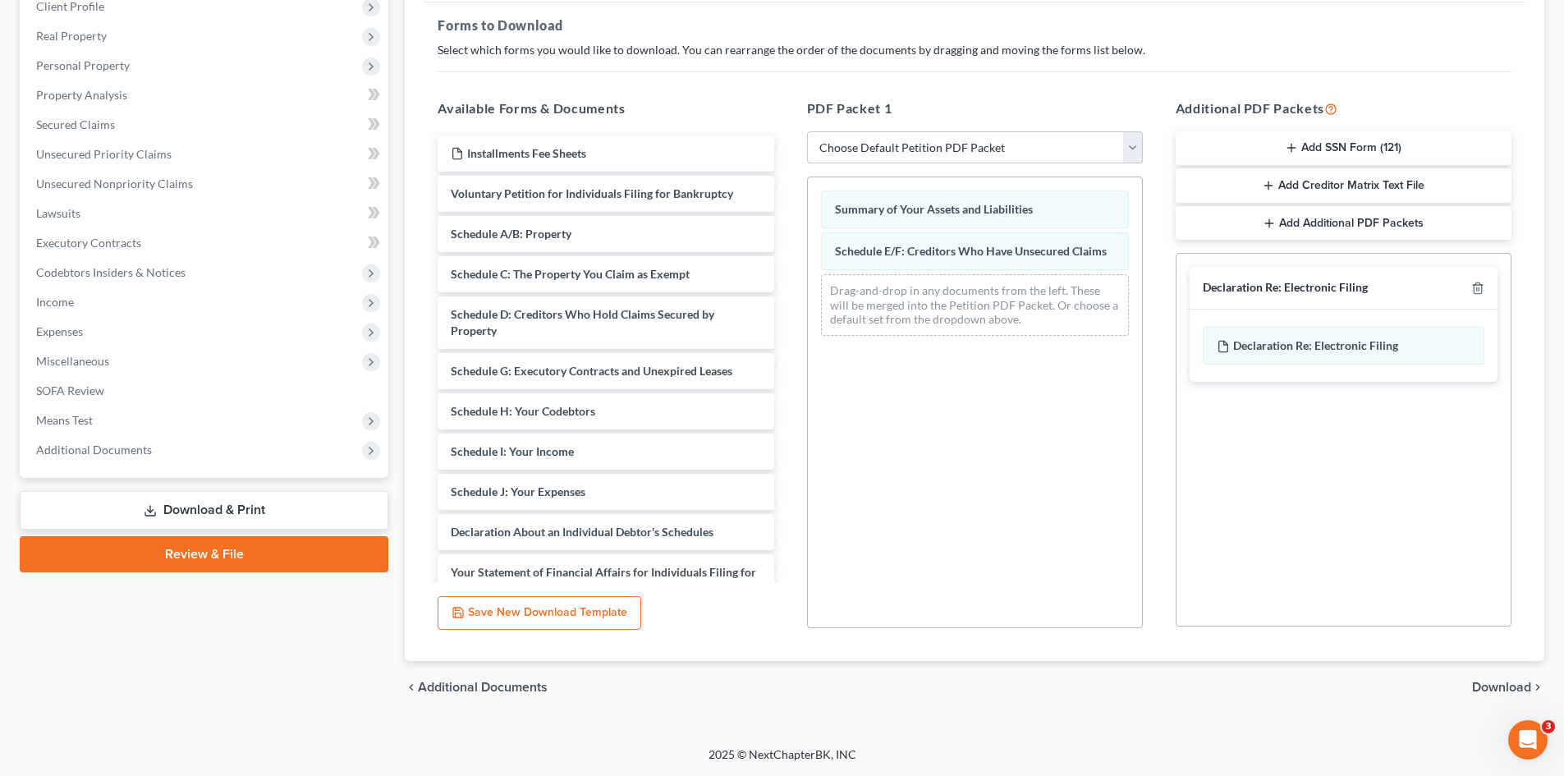  I want to click on span: Schedule G: Executory Contracts and Unexpired Leases, so click(591, 370).